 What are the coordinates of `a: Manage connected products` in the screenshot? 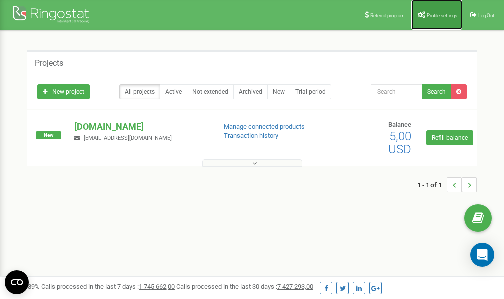 It's located at (264, 126).